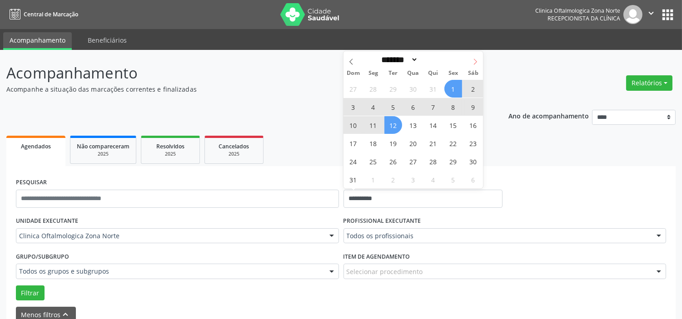 The image size is (682, 319). What do you see at coordinates (473, 73) in the screenshot?
I see `span: Sáb` at bounding box center [473, 73].